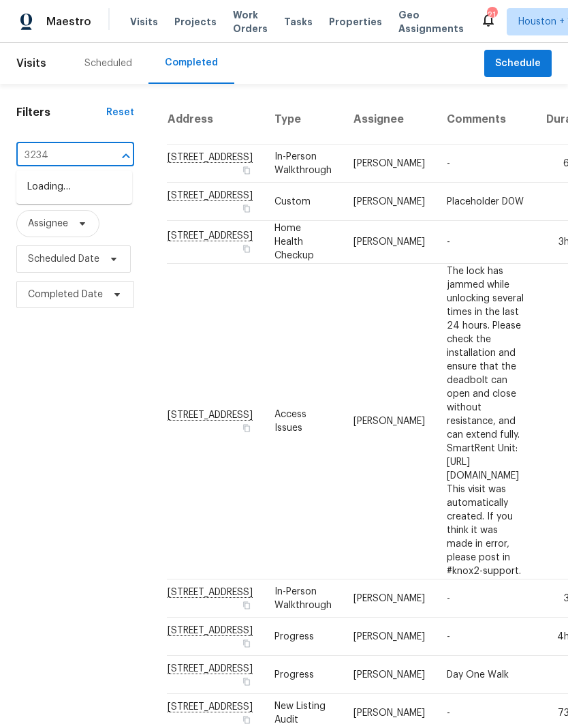  Describe the element at coordinates (303, 242) in the screenshot. I see `td: Home Health Checkup` at that location.